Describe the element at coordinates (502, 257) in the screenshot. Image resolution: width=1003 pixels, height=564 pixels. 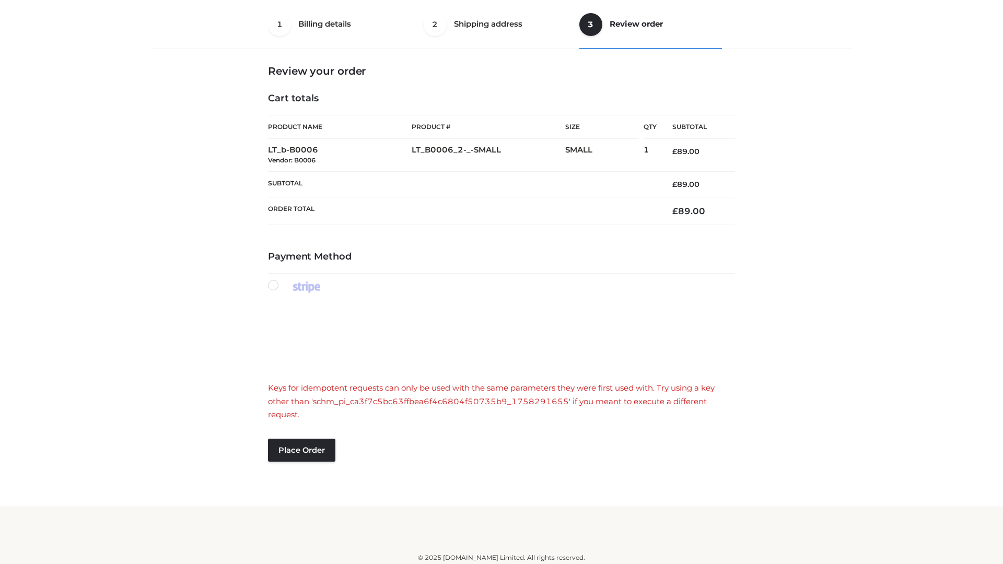
I see `h4: Payment Method` at that location.